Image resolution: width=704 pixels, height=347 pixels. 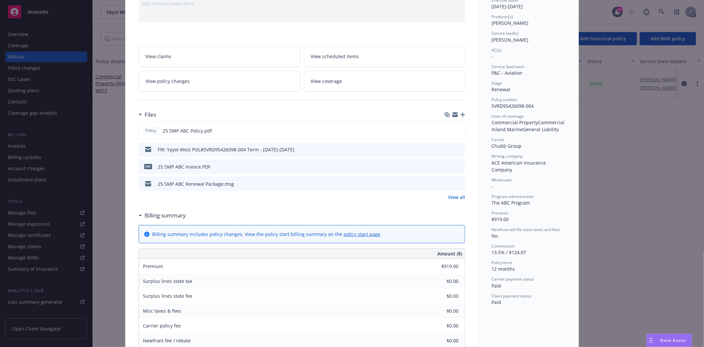 I want to click on div: 25 SMP ABC Renewal Package.msg, so click(x=196, y=183).